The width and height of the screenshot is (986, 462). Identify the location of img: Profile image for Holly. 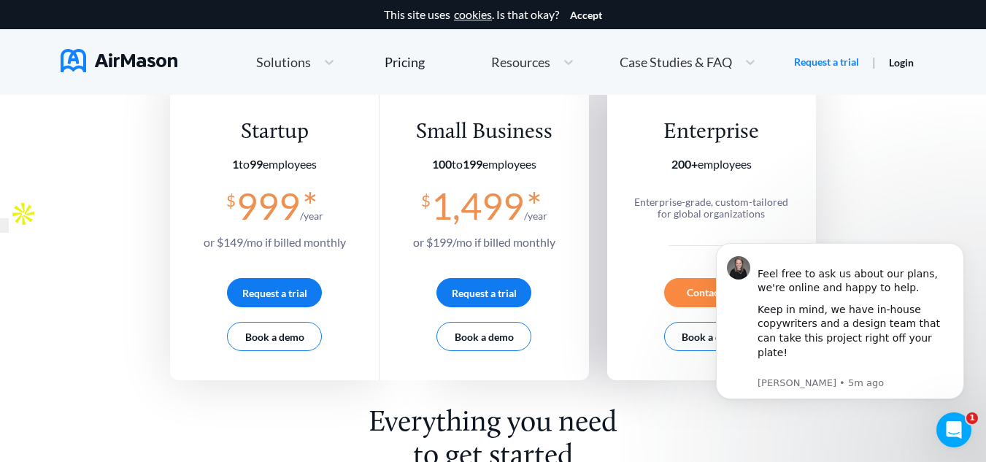
(45, 28).